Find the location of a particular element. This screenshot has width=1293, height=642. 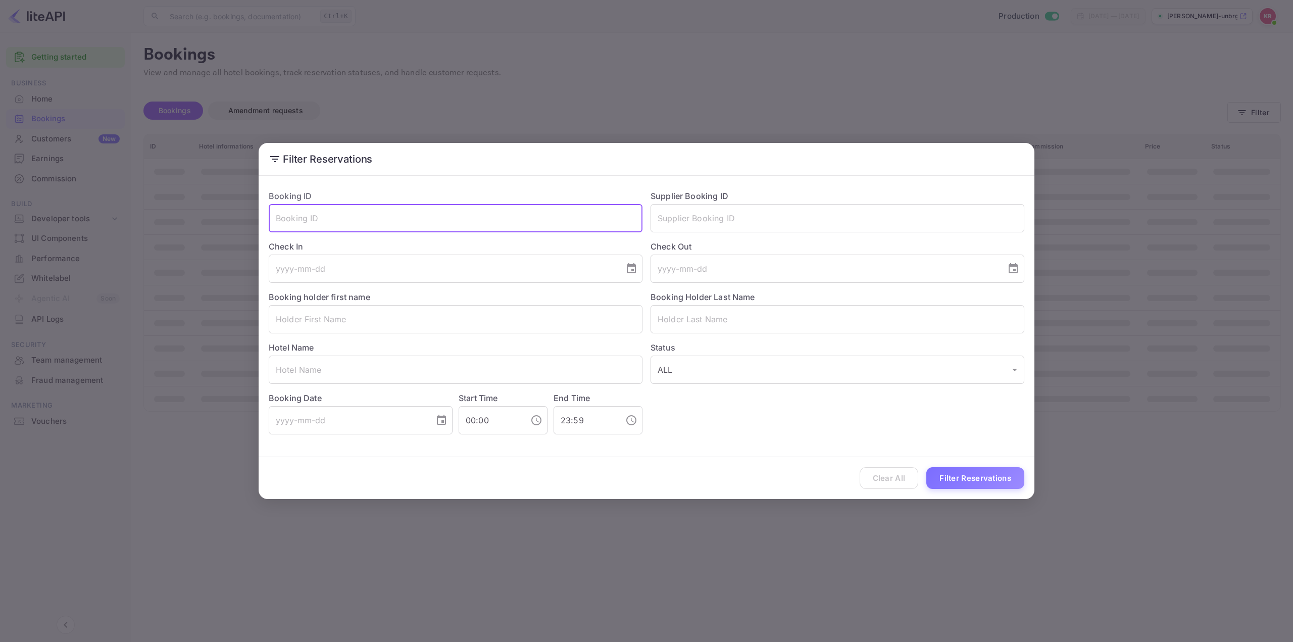

h2: Filter Reservations is located at coordinates (647, 159).